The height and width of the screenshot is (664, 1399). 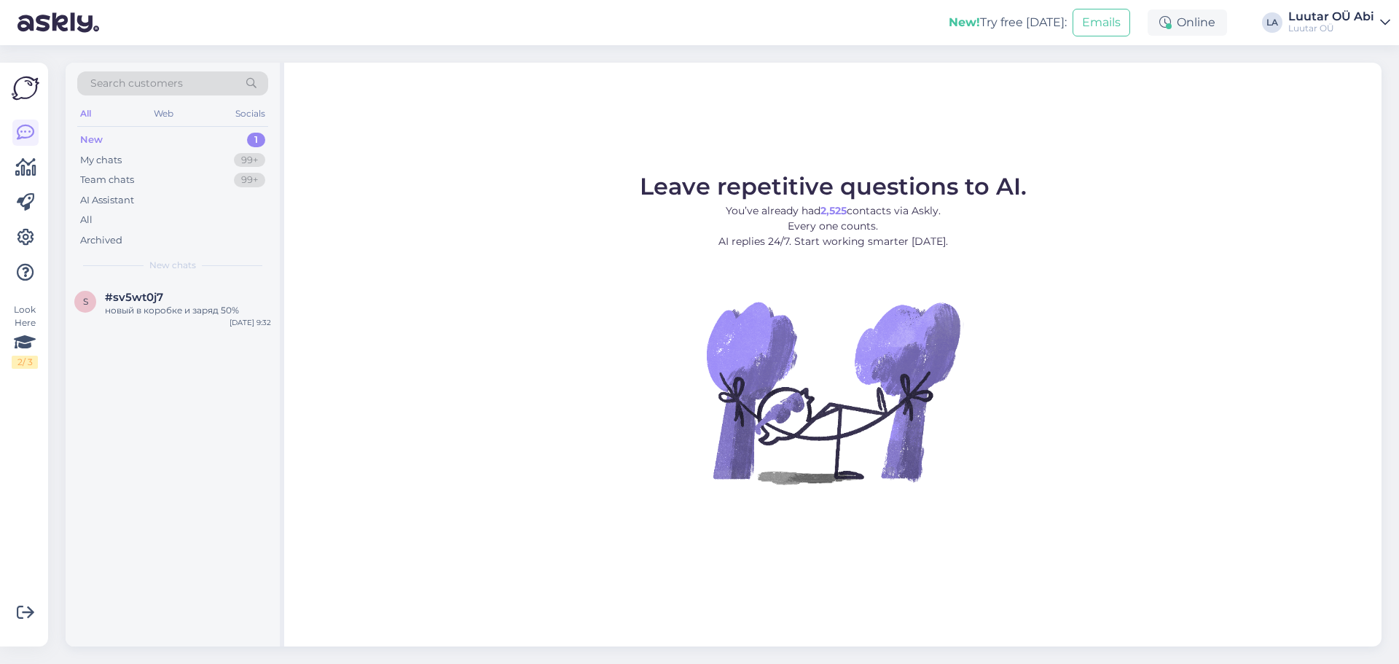 What do you see at coordinates (964, 22) in the screenshot?
I see `b: New!` at bounding box center [964, 22].